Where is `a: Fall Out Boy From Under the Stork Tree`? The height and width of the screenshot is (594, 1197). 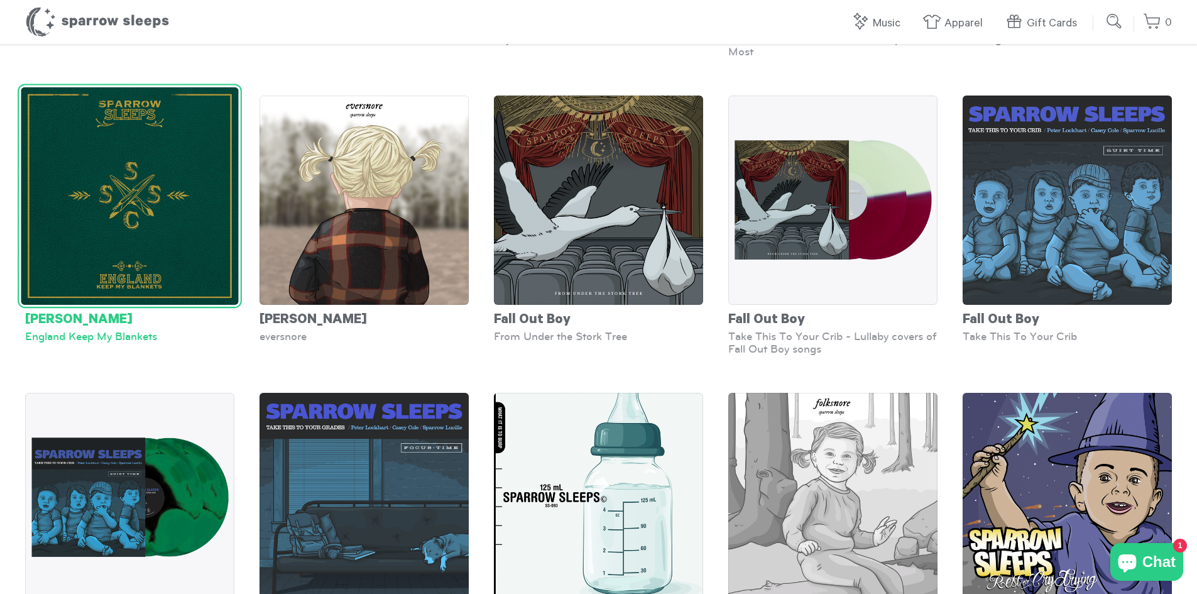 a: Fall Out Boy From Under the Stork Tree is located at coordinates (598, 219).